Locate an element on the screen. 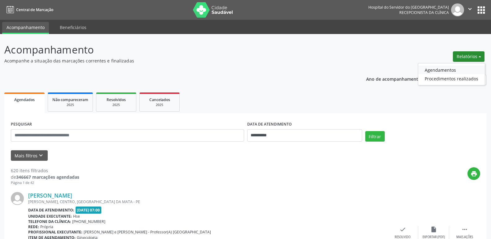  label: DATA DE ATENDIMENTO is located at coordinates (269, 124).